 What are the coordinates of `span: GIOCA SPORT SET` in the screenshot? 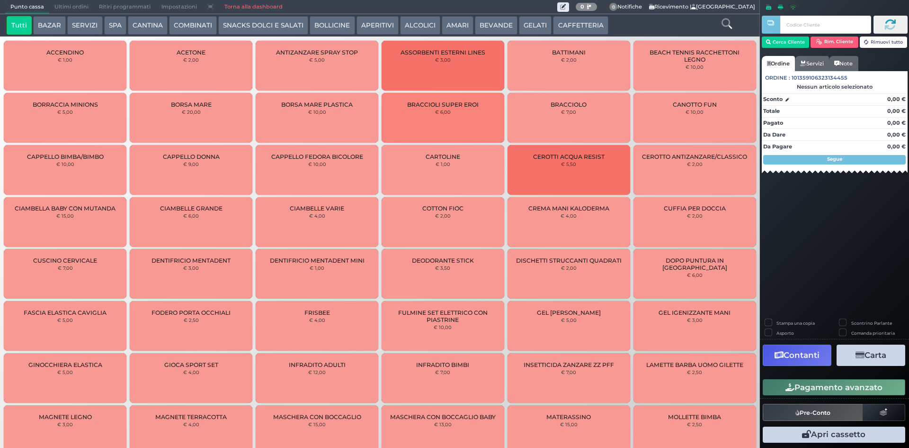 It's located at (191, 364).